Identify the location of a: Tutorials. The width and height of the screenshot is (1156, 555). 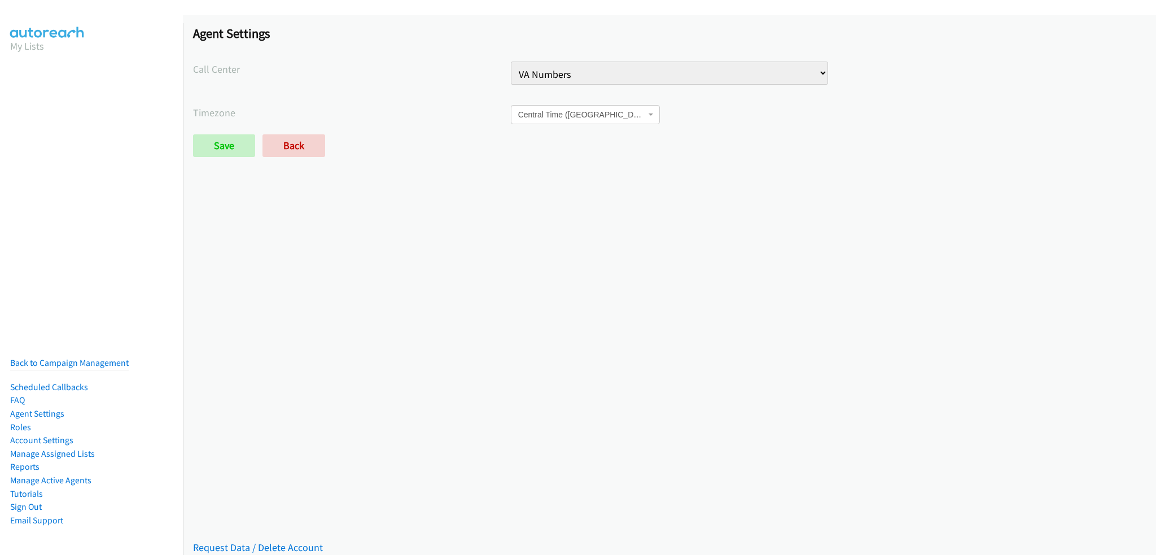
(27, 494).